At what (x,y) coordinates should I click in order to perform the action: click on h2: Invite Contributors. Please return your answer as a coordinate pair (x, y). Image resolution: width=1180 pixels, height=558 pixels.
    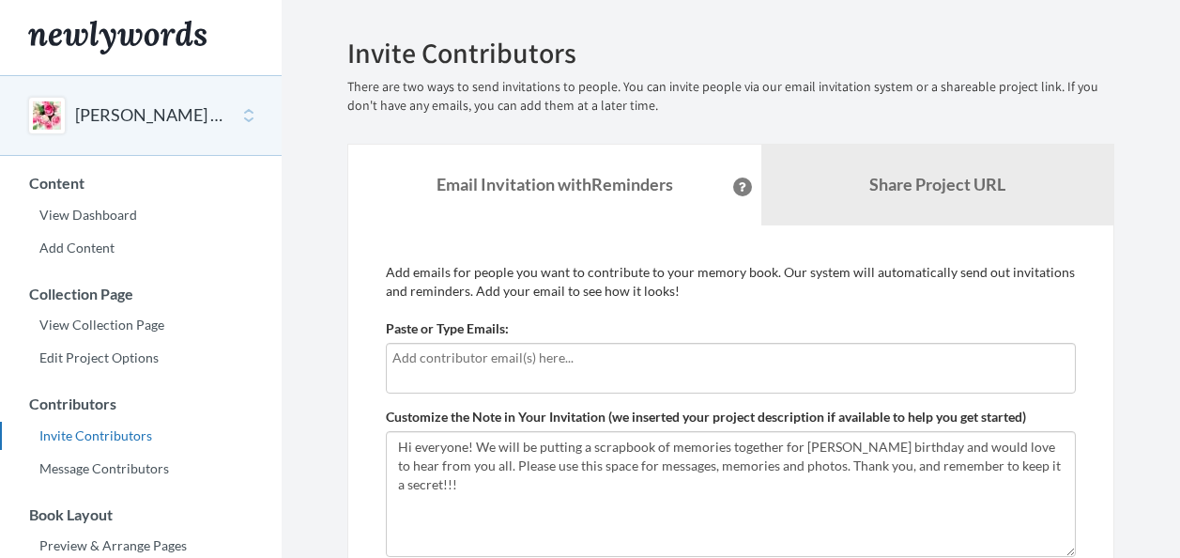
    Looking at the image, I should click on (730, 53).